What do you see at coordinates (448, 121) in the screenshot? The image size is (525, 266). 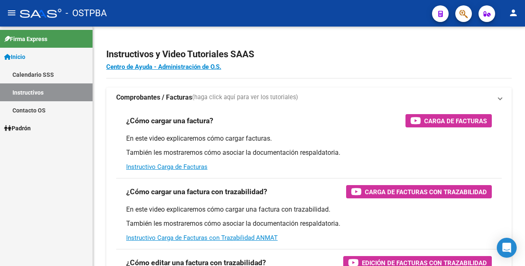 I see `button: Carga de Facturas` at bounding box center [448, 121].